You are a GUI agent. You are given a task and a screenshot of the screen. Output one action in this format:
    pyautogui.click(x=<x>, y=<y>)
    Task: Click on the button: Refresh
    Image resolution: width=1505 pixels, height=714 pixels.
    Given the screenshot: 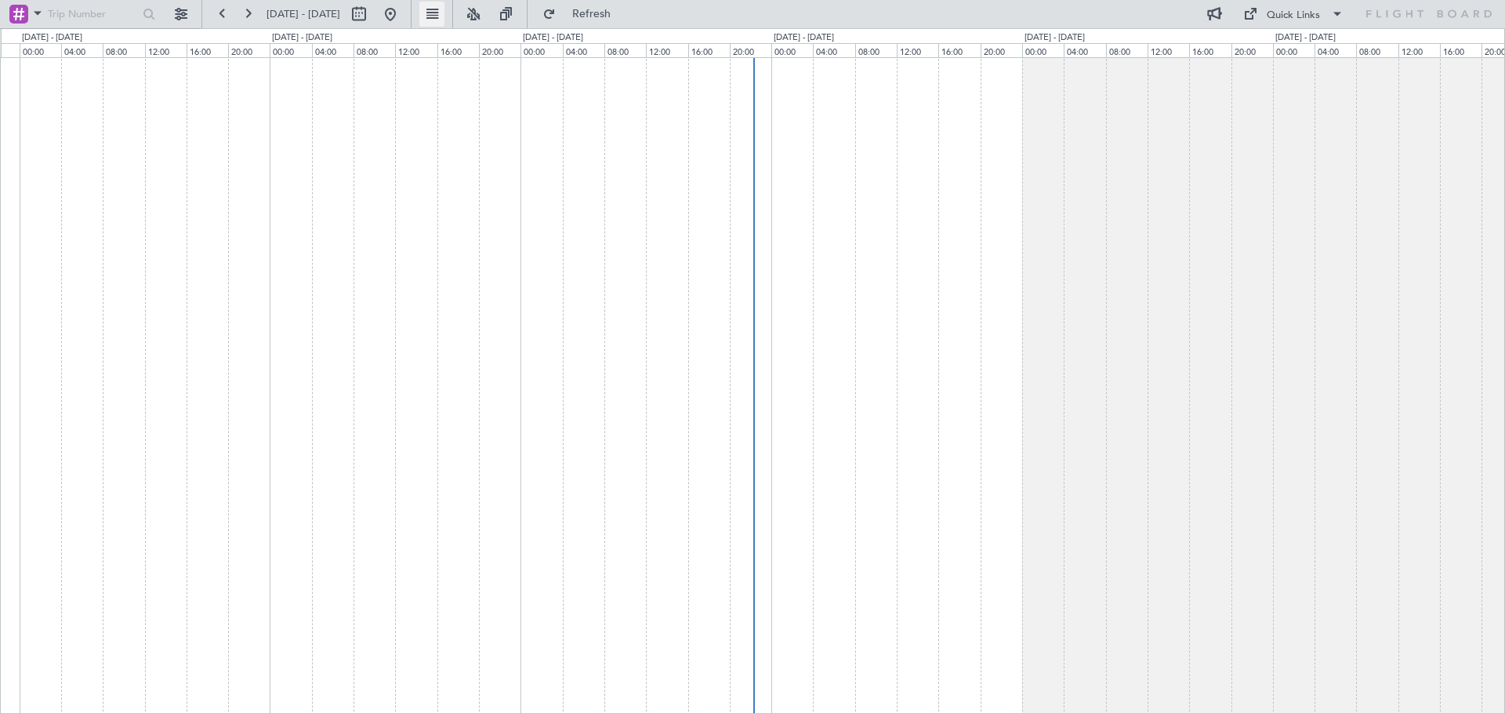 What is the action you would take?
    pyautogui.click(x=583, y=14)
    